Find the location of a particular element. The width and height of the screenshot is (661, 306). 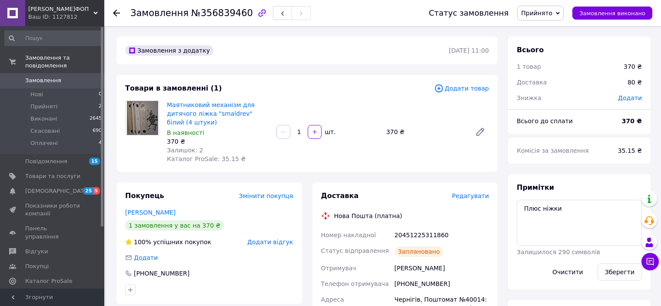

span: Мальченко І.П.ФОП is located at coordinates (61, 9).